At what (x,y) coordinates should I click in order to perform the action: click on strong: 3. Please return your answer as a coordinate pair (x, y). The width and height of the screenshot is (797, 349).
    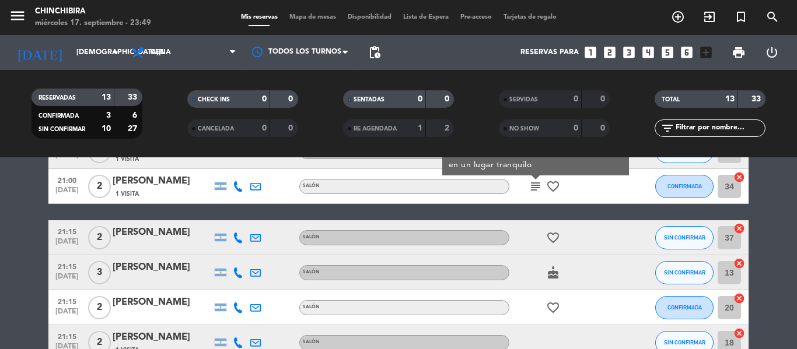
    Looking at the image, I should click on (108, 115).